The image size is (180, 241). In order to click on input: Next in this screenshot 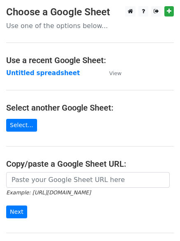, I will do `click(17, 212)`.